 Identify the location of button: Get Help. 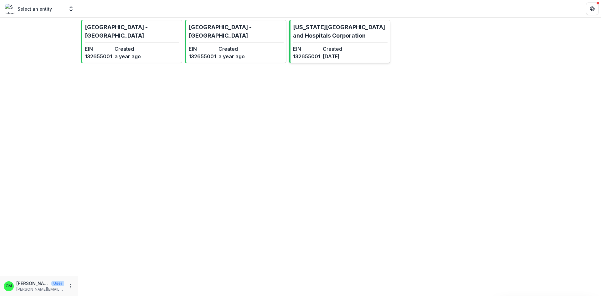
(592, 9).